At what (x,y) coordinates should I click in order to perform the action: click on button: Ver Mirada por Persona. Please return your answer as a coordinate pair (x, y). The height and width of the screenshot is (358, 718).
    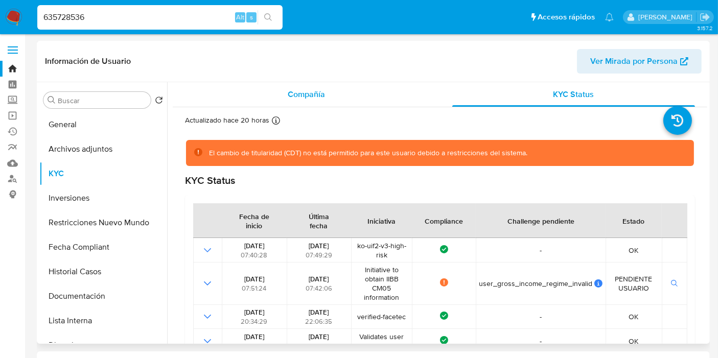
    Looking at the image, I should click on (640, 61).